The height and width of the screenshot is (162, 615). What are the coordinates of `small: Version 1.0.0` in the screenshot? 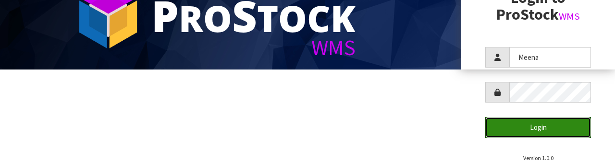 It's located at (538, 158).